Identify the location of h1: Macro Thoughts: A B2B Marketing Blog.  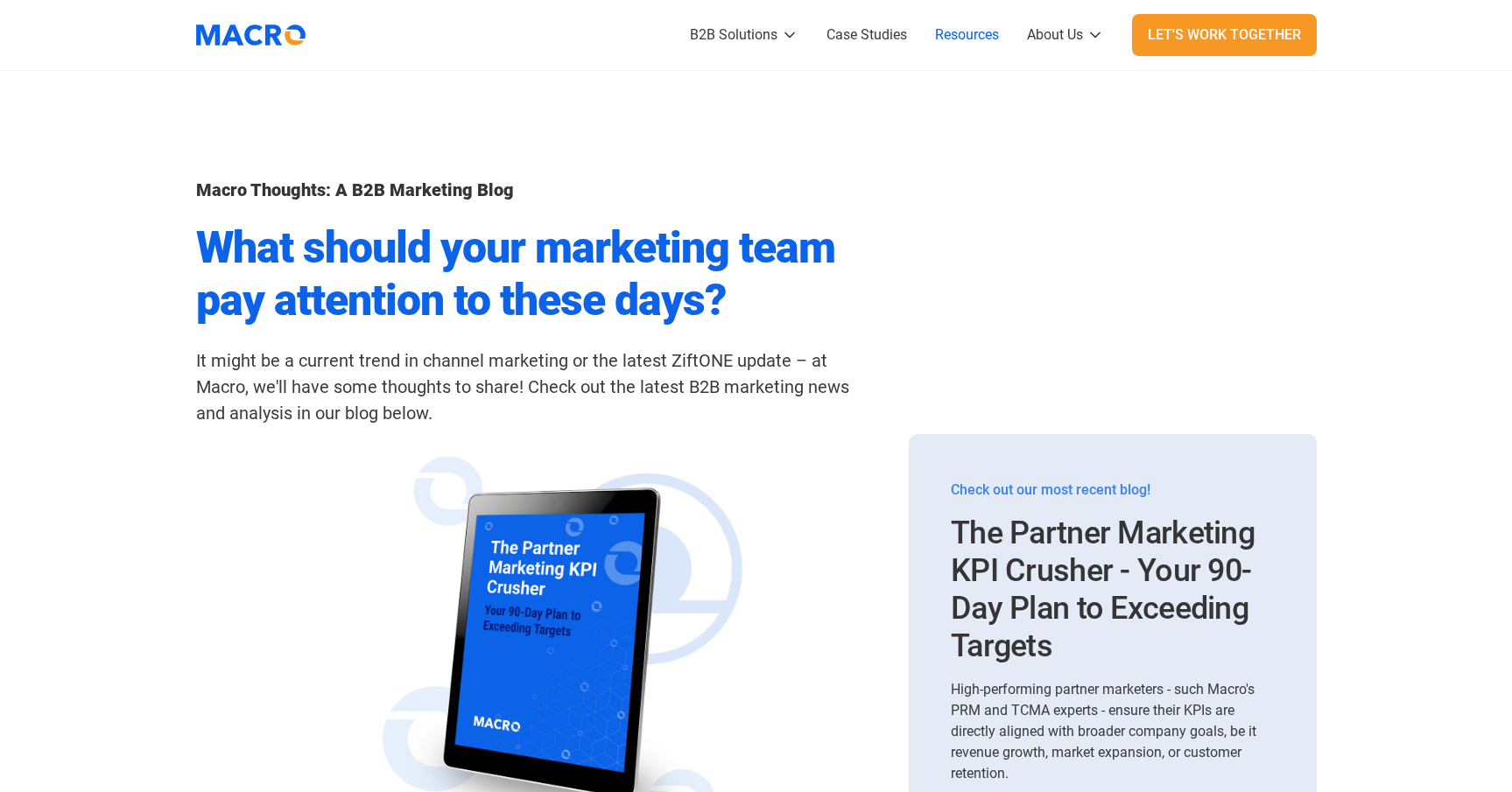
(533, 190).